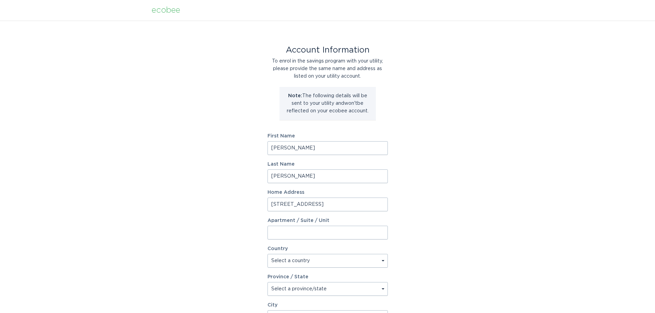  Describe the element at coordinates (328, 193) in the screenshot. I see `label: Home Address` at that location.